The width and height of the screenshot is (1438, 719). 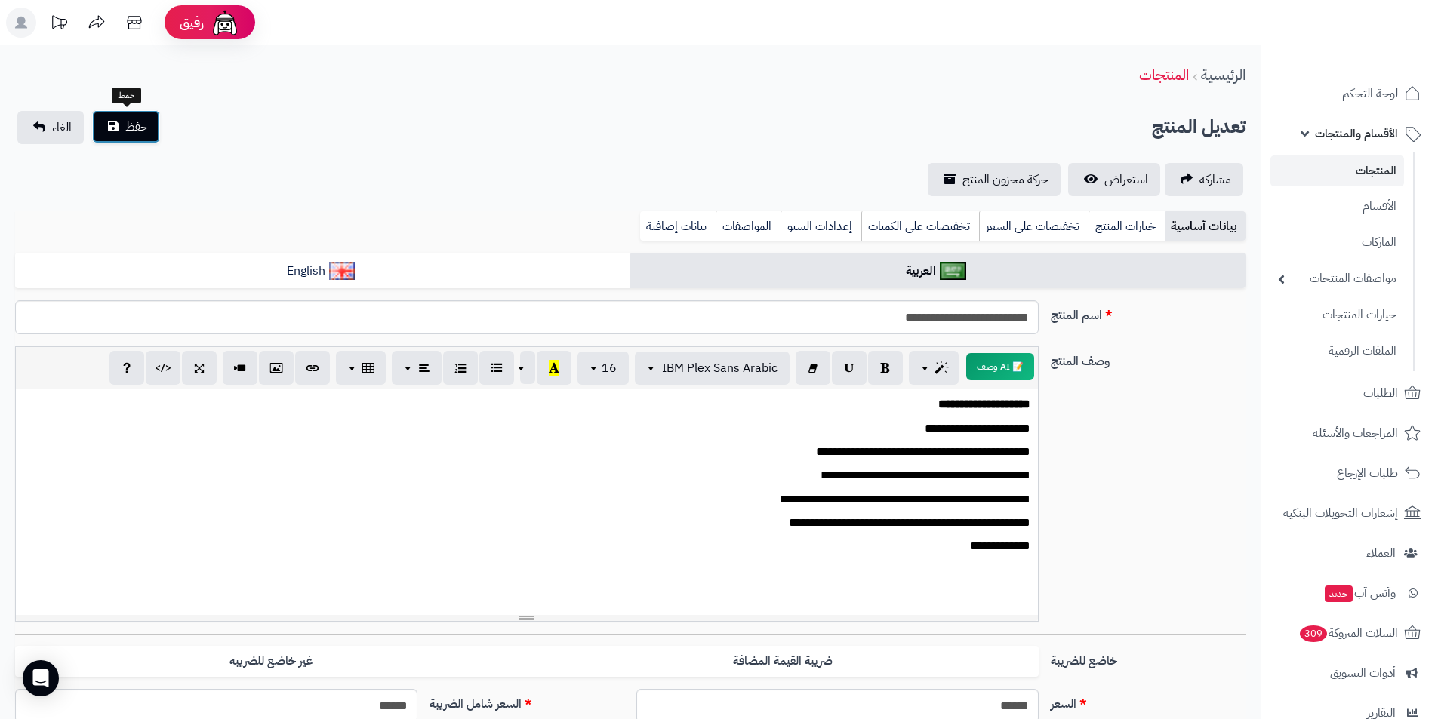 I want to click on a: حركة مخزون المنتج, so click(x=994, y=180).